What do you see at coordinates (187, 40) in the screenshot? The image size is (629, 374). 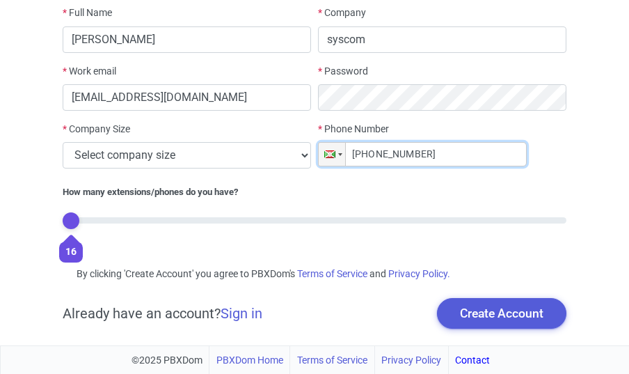 I see `input: First and last name` at bounding box center [187, 40].